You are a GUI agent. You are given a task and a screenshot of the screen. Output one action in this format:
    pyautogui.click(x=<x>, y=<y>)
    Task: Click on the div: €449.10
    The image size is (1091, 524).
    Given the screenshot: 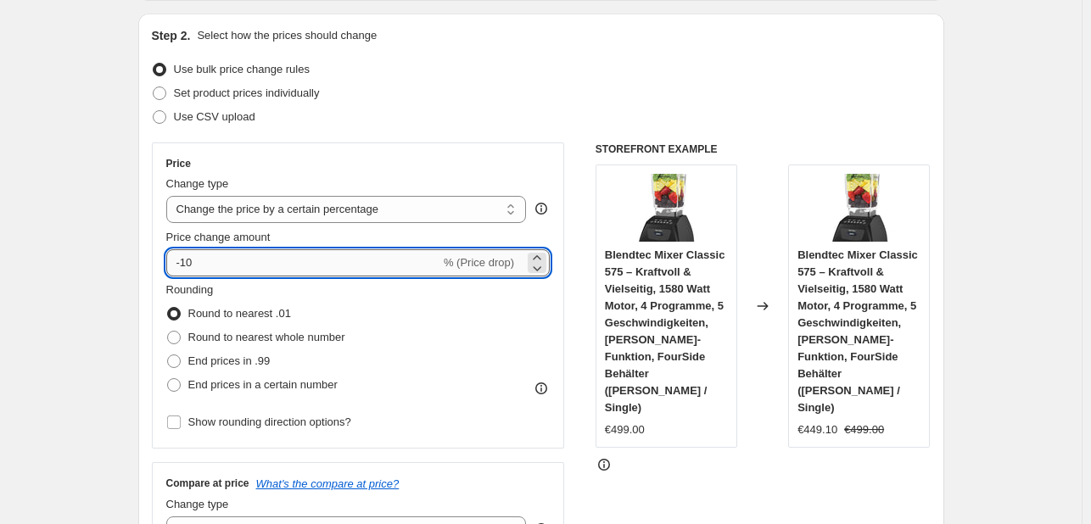 What is the action you would take?
    pyautogui.click(x=817, y=430)
    